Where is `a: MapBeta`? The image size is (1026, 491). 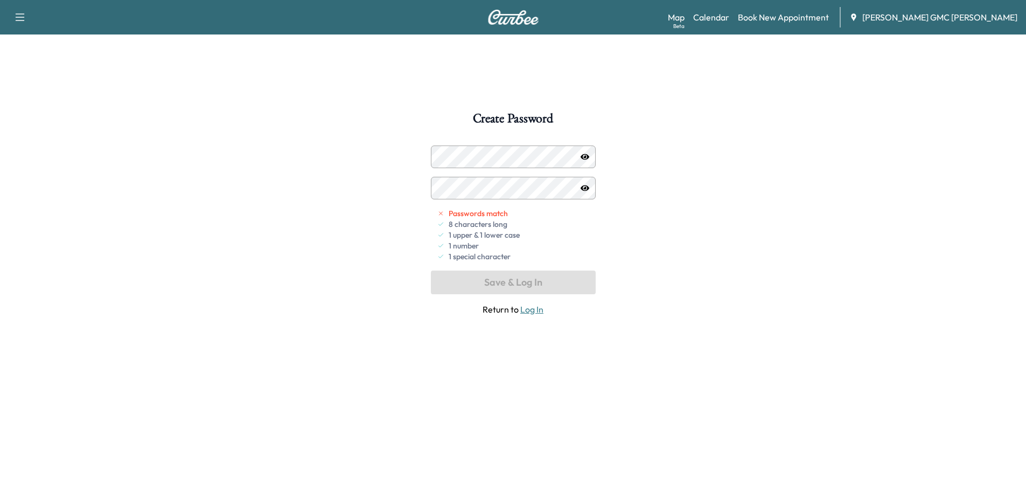 a: MapBeta is located at coordinates (676, 17).